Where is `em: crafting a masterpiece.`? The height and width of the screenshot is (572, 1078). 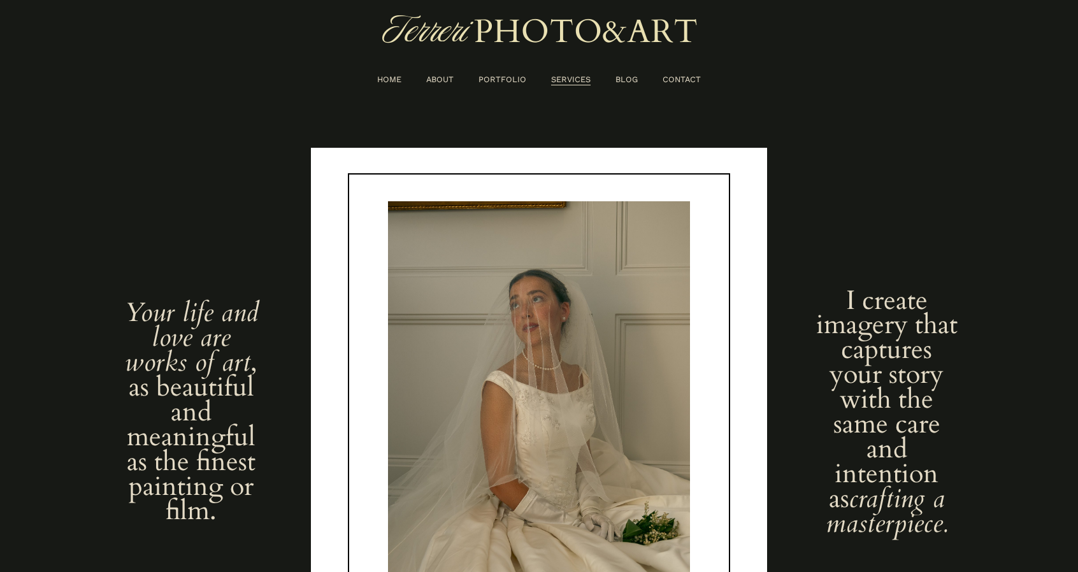
em: crafting a masterpiece. is located at coordinates (889, 511).